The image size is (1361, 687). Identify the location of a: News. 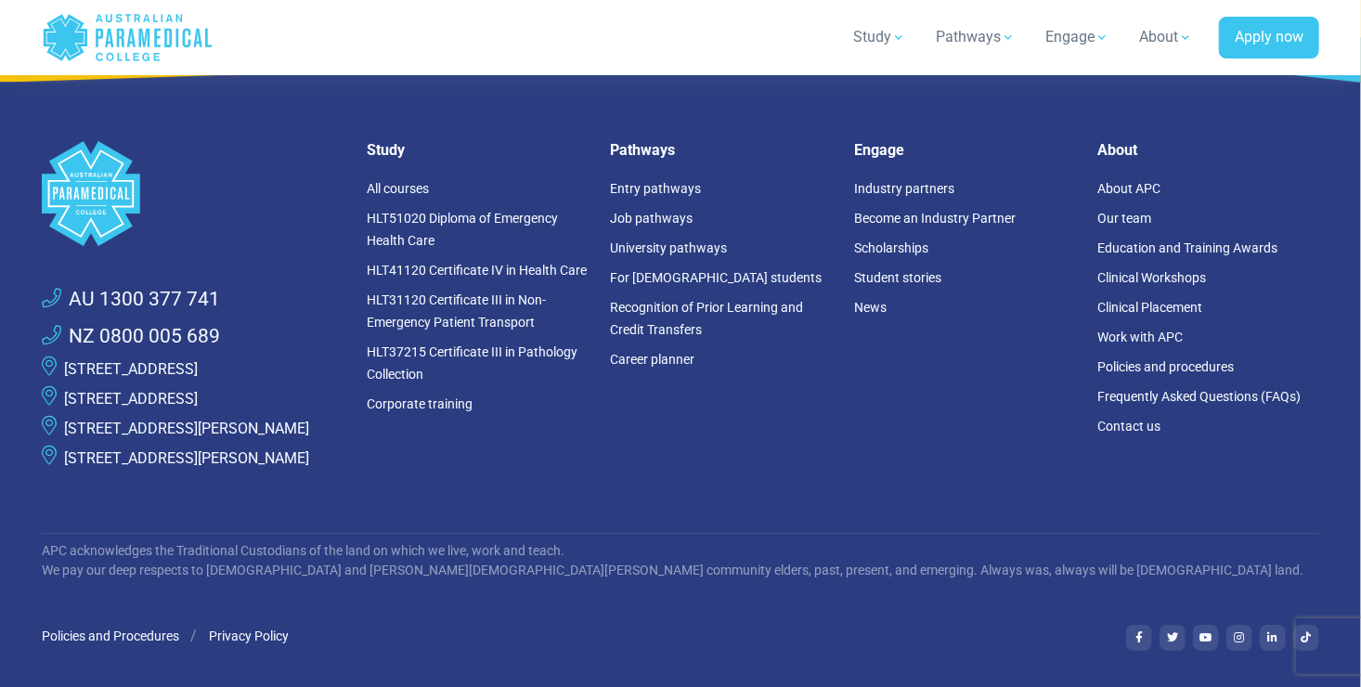
(870, 307).